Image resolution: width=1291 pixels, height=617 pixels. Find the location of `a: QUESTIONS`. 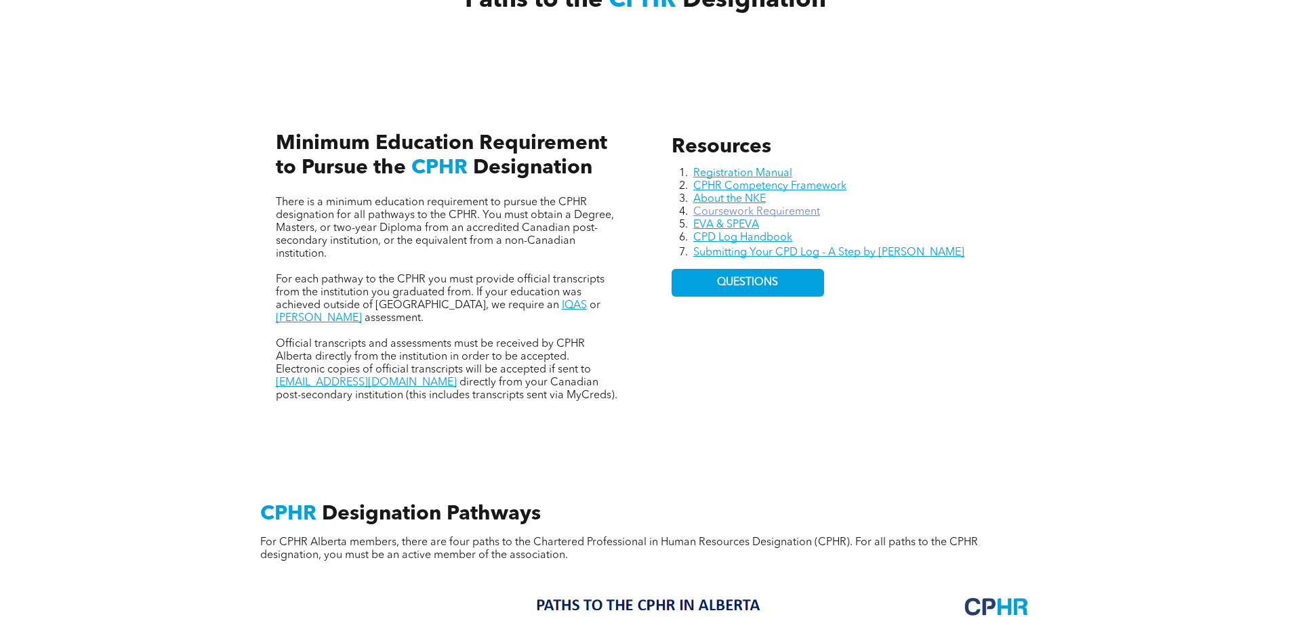

a: QUESTIONS is located at coordinates (747, 283).